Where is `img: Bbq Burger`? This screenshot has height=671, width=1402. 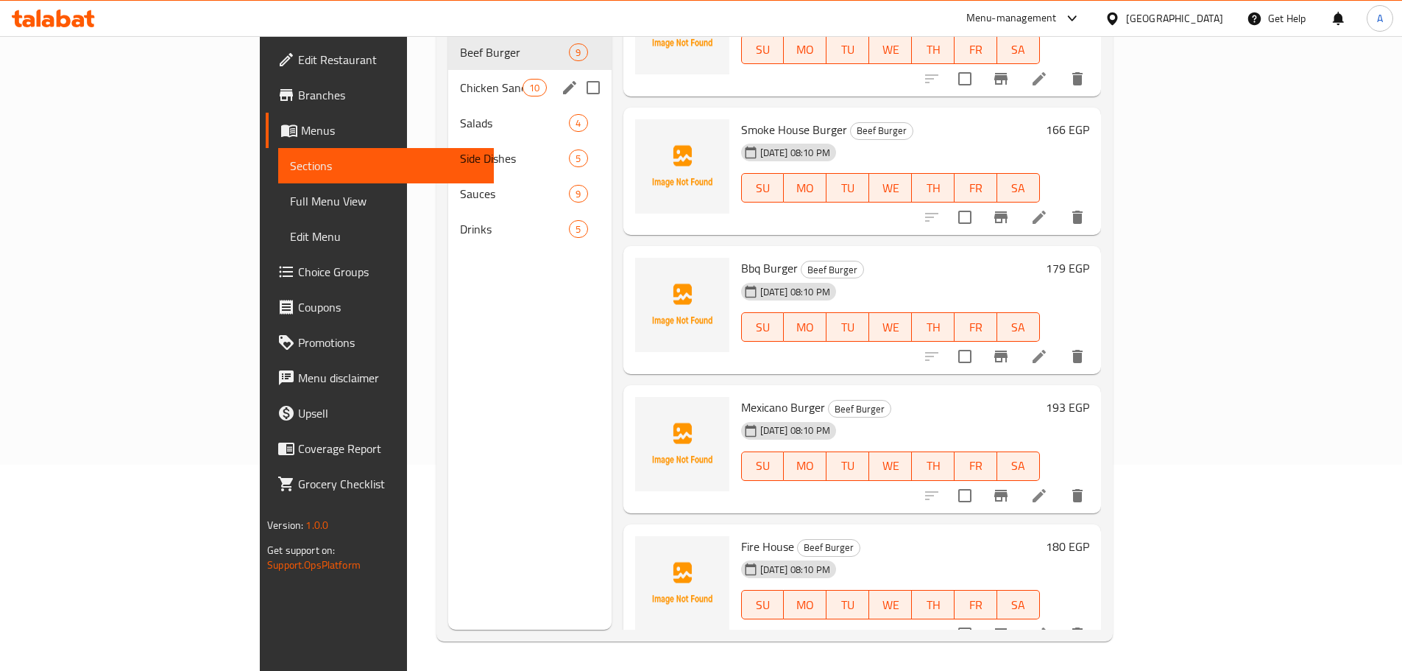 img: Bbq Burger is located at coordinates (682, 305).